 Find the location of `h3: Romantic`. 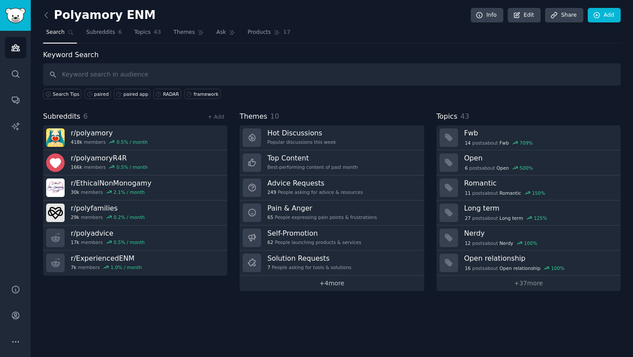

h3: Romantic is located at coordinates (539, 183).